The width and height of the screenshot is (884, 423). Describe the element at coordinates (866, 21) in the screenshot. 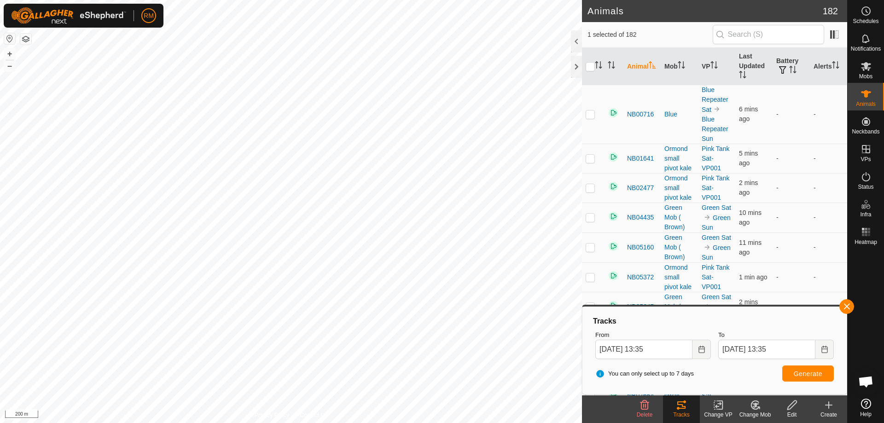

I see `span: Schedules` at that location.